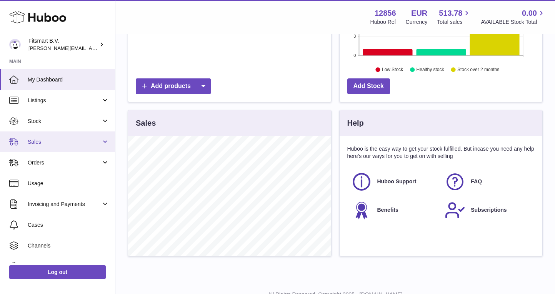 This screenshot has width=555, height=294. I want to click on span: Subscriptions, so click(489, 210).